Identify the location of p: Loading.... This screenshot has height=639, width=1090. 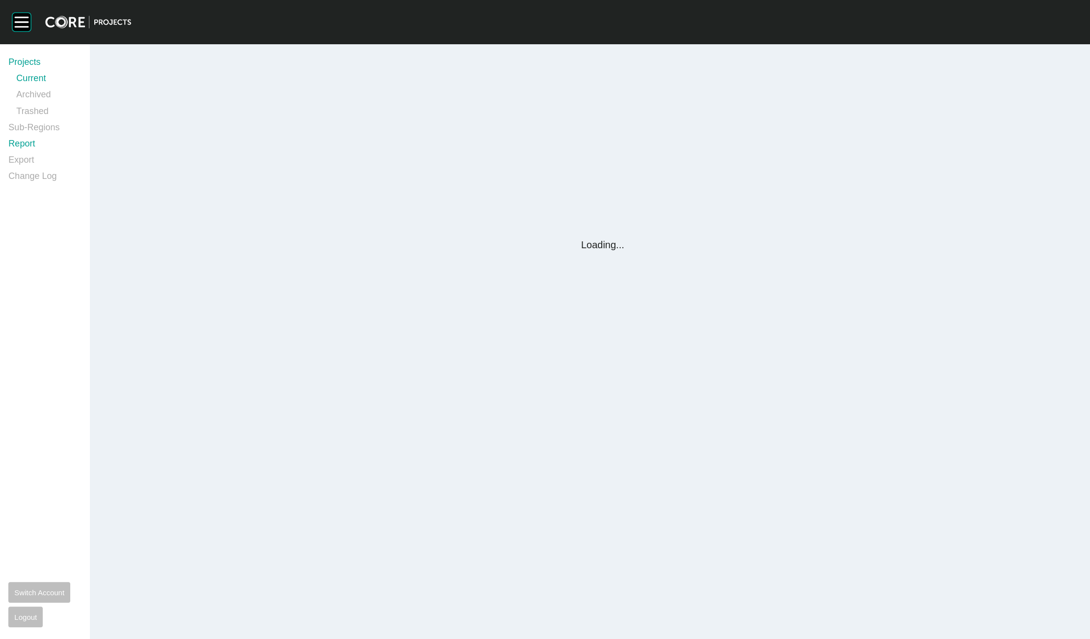
(603, 245).